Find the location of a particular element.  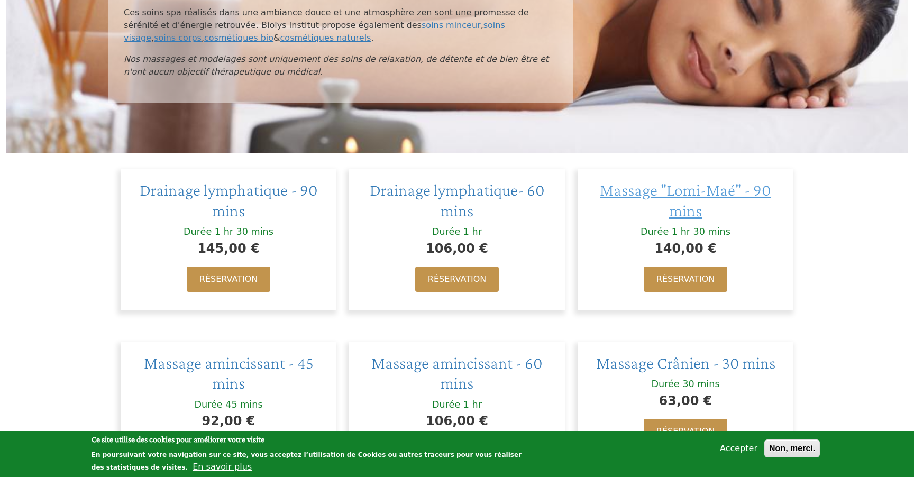

a: Massage Crânien - 30 mins is located at coordinates (685, 363).